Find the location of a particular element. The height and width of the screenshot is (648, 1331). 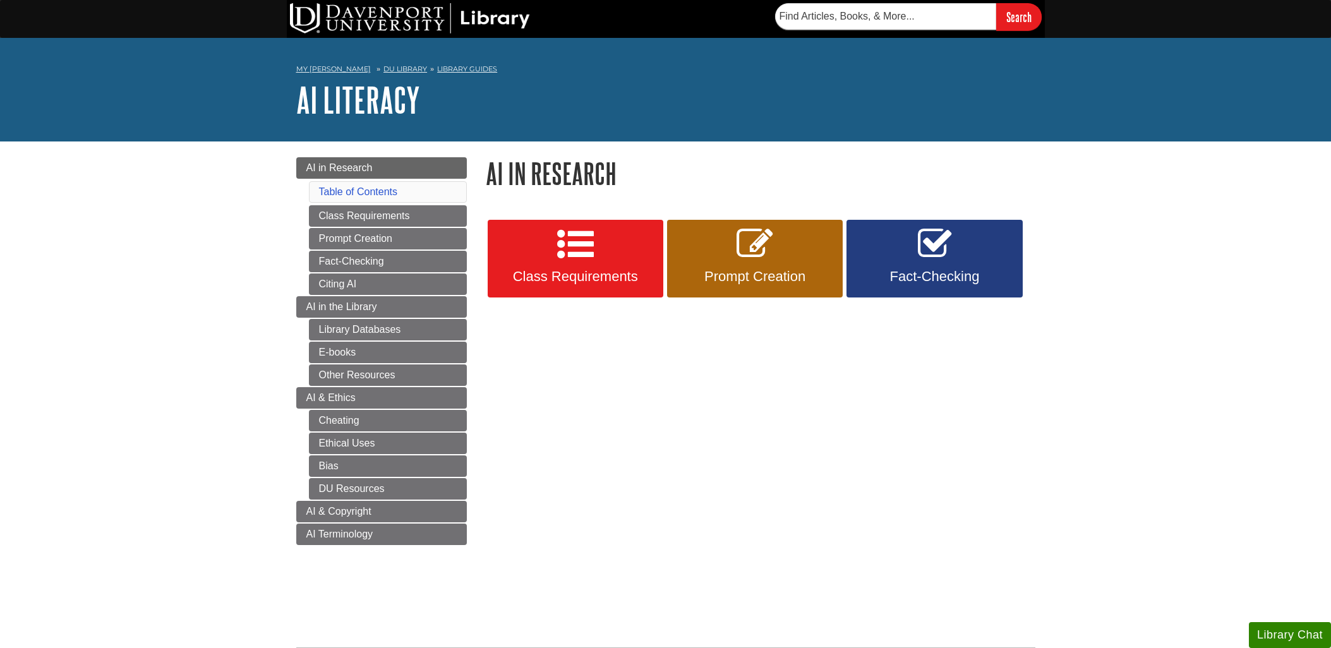

span: AI in the Library is located at coordinates (342, 306).